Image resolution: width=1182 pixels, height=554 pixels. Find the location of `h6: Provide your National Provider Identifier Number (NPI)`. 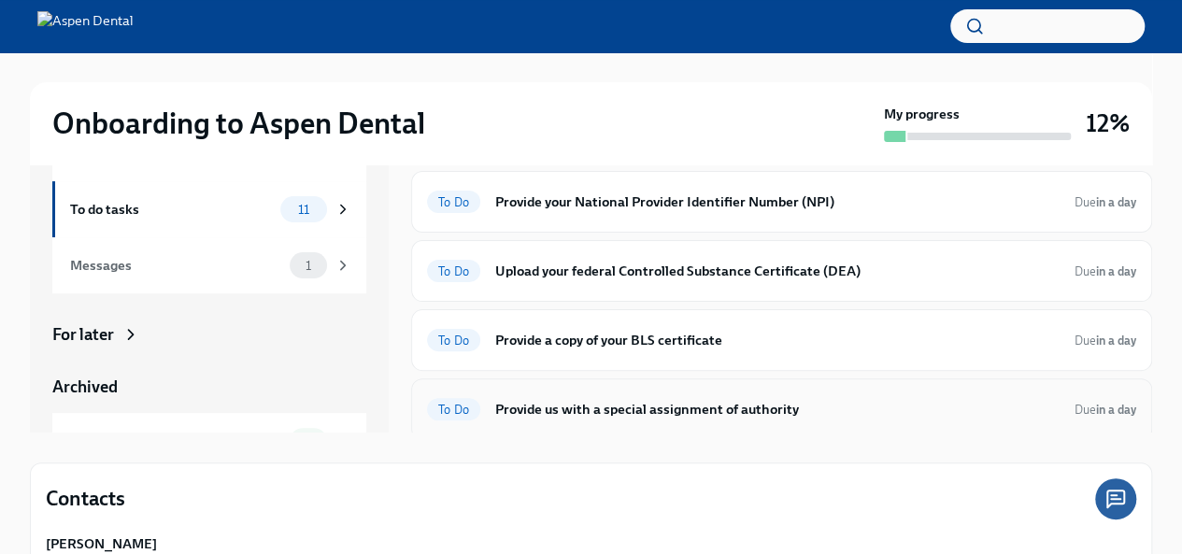

h6: Provide your National Provider Identifier Number (NPI) is located at coordinates (777, 202).